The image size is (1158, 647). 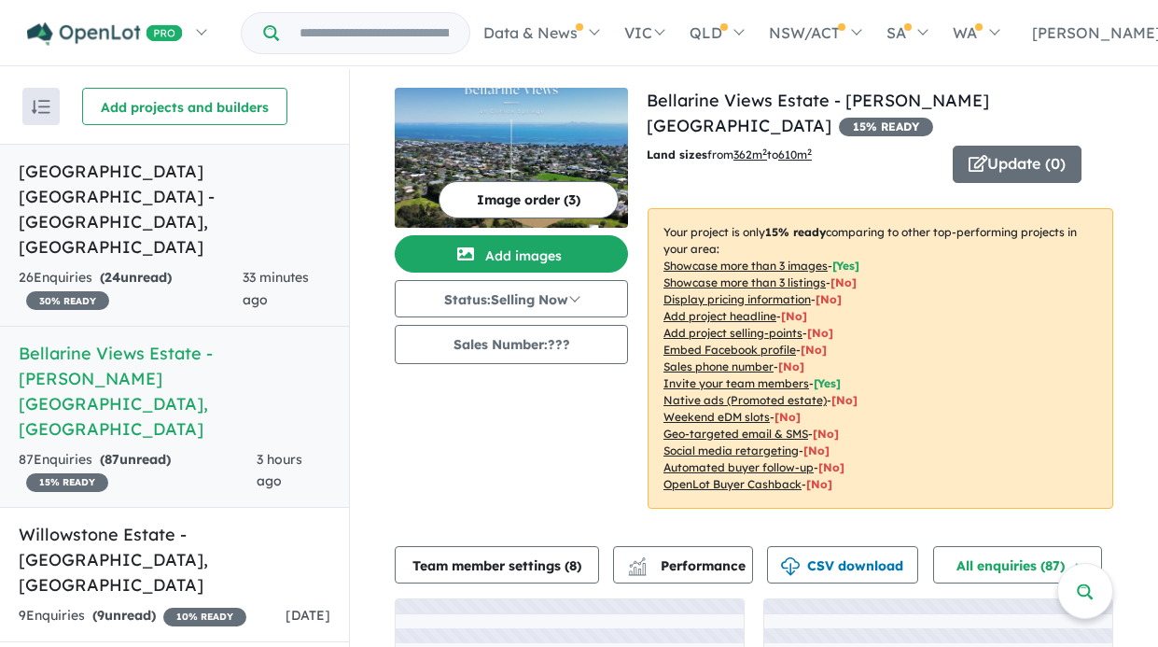 I want to click on img: Openlot PRO Logo White, so click(x=105, y=34).